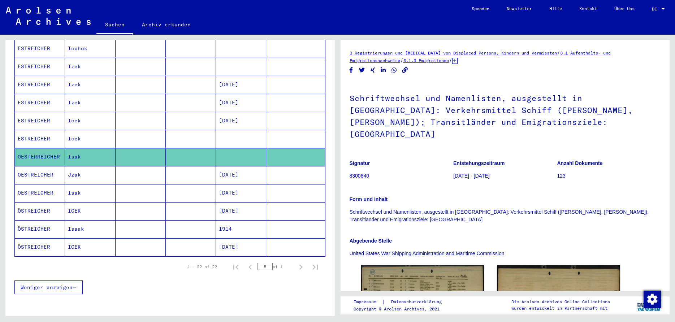 The height and width of the screenshot is (322, 675). I want to click on button: Previous page, so click(250, 267).